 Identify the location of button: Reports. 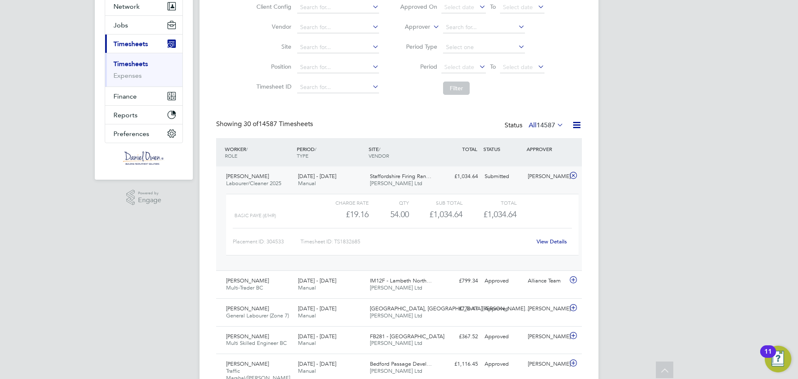
(144, 115).